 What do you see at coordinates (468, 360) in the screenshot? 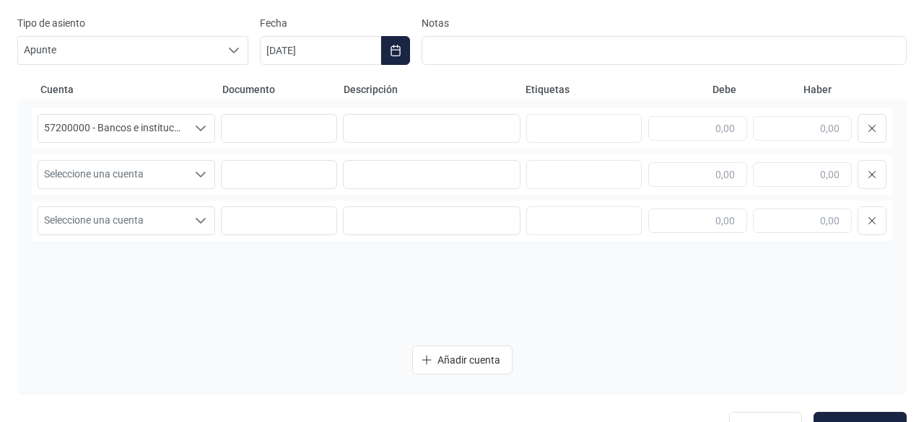
I see `span: Añadir cuenta` at bounding box center [468, 360].